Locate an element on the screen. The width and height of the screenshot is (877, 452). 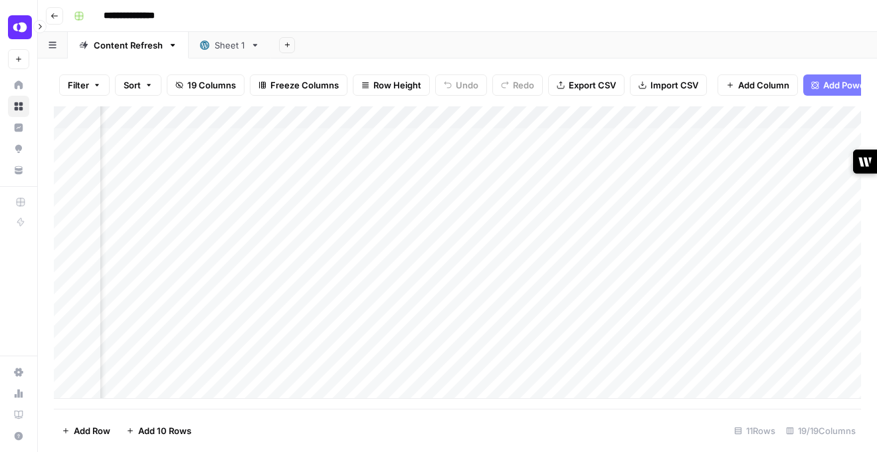
button: Add Row is located at coordinates (86, 430).